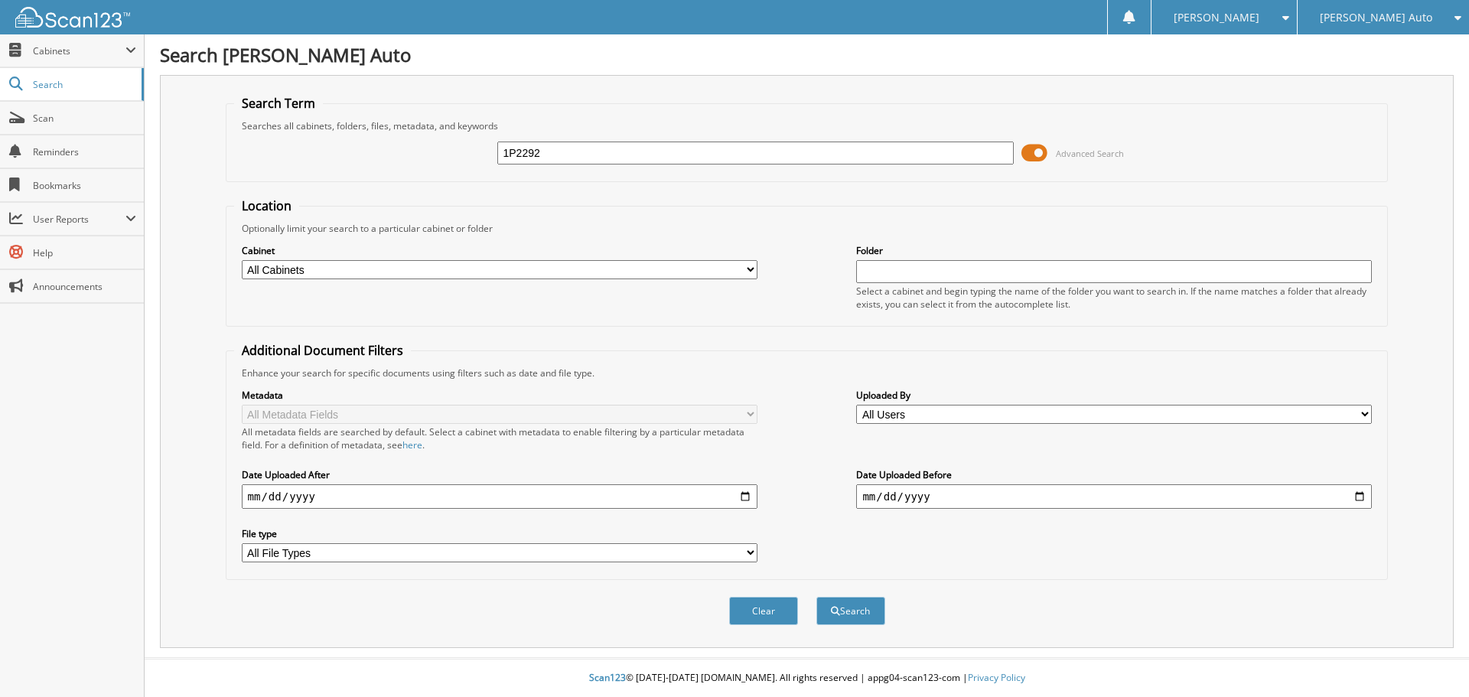 The width and height of the screenshot is (1469, 697). What do you see at coordinates (1114, 496) in the screenshot?
I see `input: end` at bounding box center [1114, 496].